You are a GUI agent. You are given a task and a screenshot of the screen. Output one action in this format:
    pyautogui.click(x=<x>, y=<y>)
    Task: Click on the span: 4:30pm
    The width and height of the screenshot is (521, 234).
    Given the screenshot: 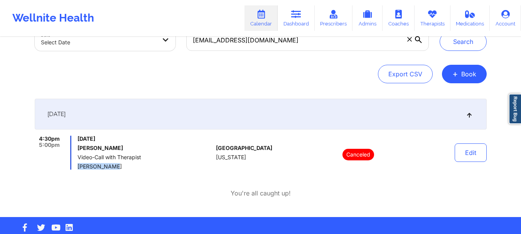 What is the action you would take?
    pyautogui.click(x=49, y=139)
    